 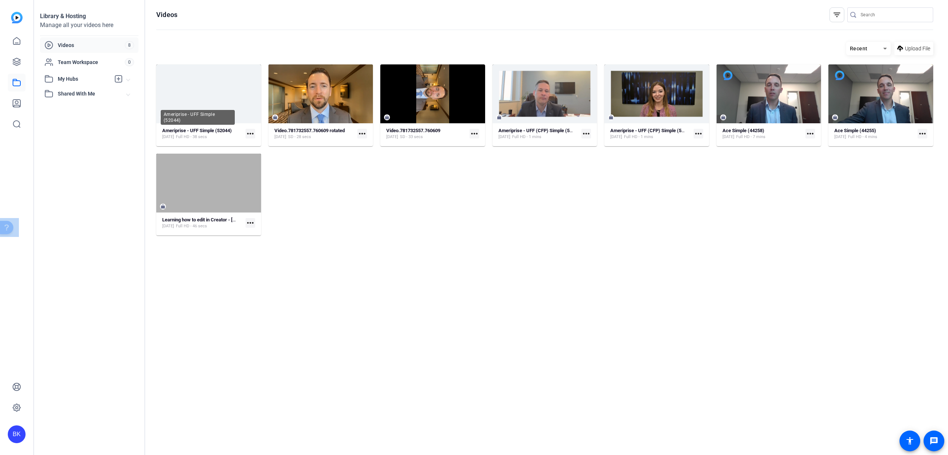 I want to click on mat-icon: message, so click(x=934, y=441).